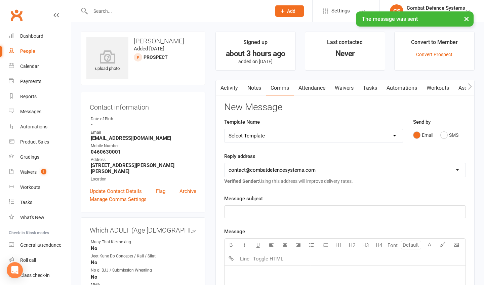 This screenshot has width=484, height=285. What do you see at coordinates (178, 11) in the screenshot?
I see `input: Search...` at bounding box center [178, 11].